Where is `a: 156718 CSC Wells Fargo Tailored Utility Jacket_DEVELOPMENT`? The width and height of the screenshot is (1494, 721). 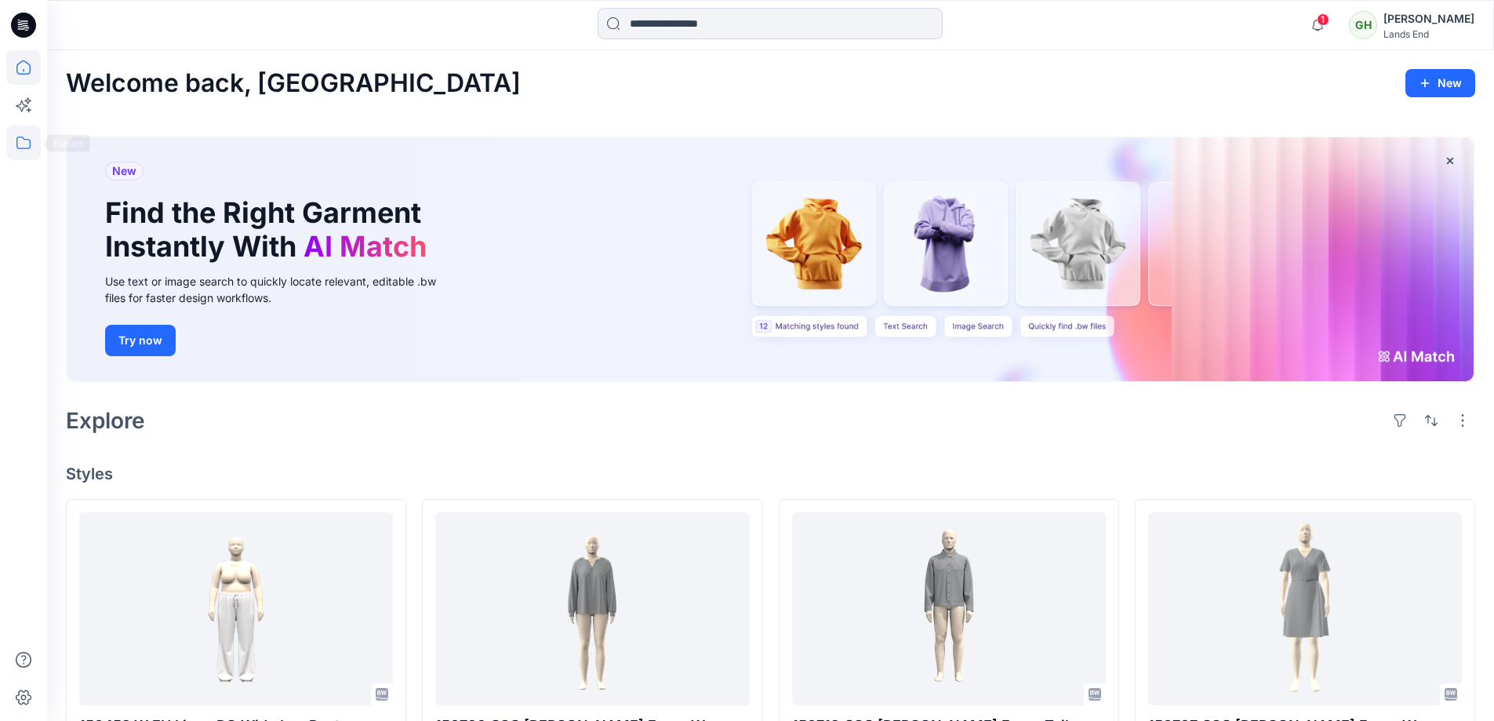 a: 156718 CSC Wells Fargo Tailored Utility Jacket_DEVELOPMENT is located at coordinates (949, 608).